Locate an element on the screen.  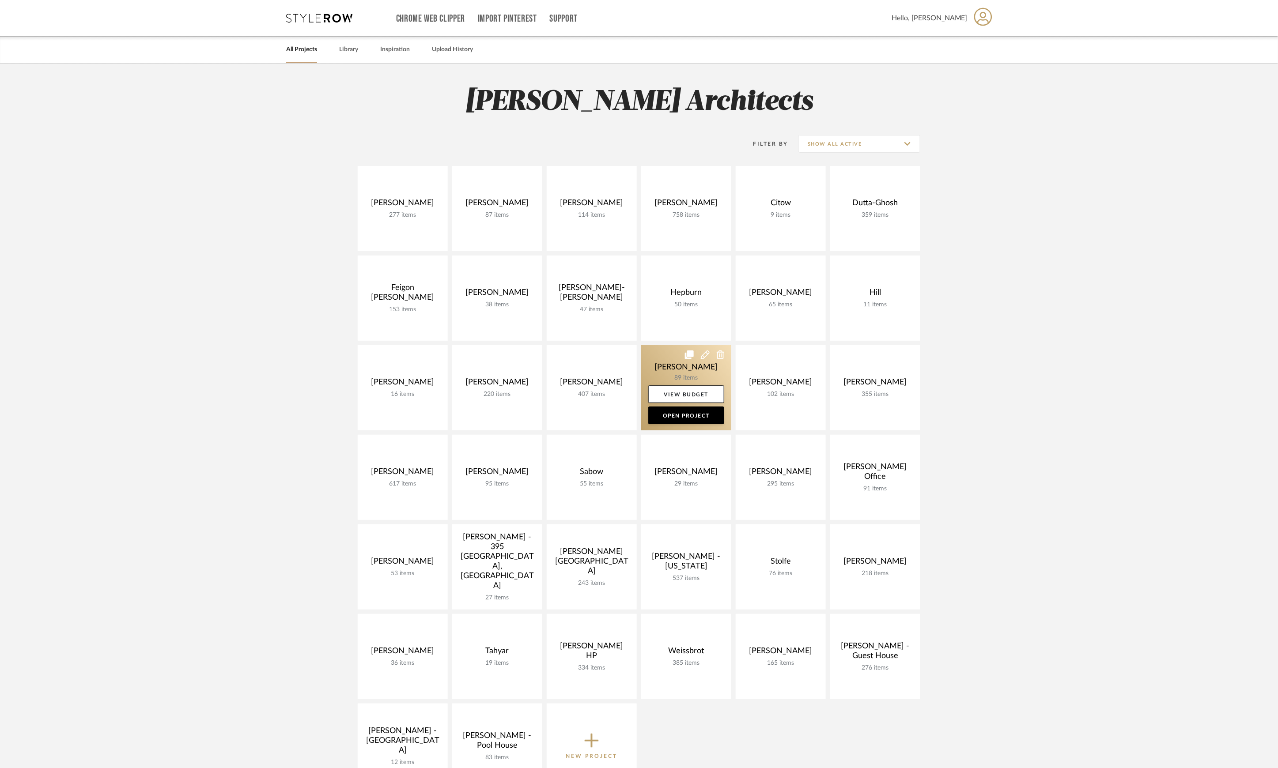
a: All Projects is located at coordinates (302, 49).